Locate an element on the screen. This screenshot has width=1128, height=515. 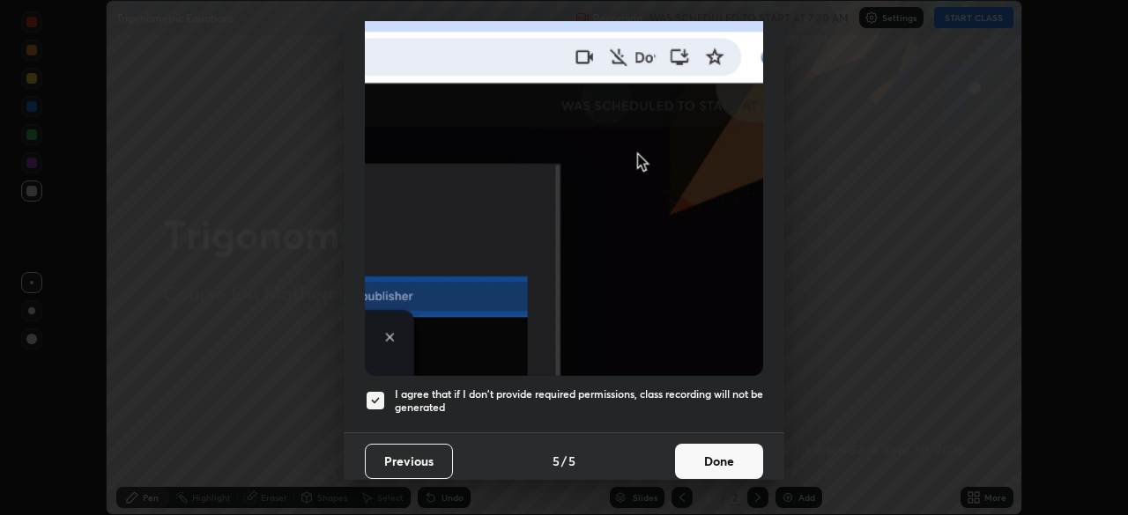
button: Done is located at coordinates (719, 462).